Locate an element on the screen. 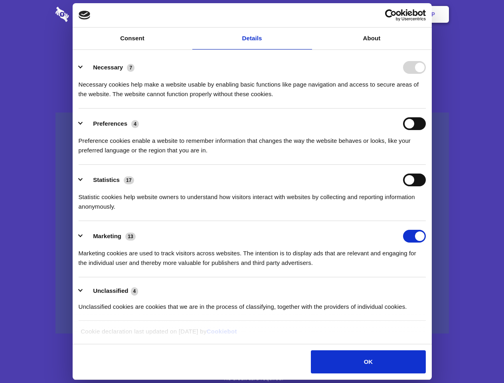  h4: Auto-redaction of sensitive data, encrypted data sharing and self-destructing private chats. Shar... is located at coordinates (252, 86).